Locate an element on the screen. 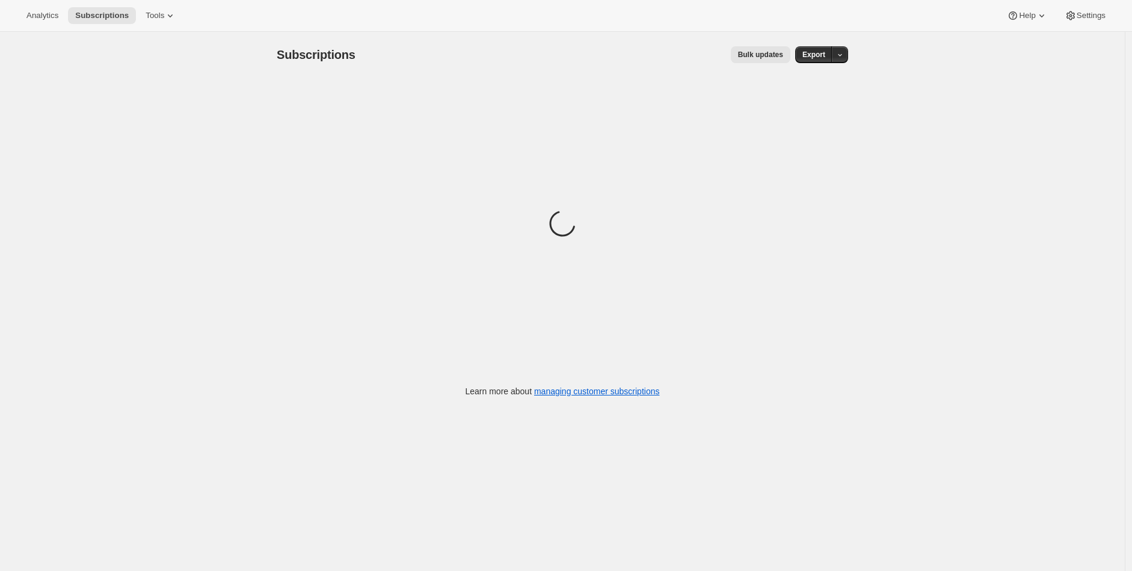  span: Bulk updates is located at coordinates (760, 55).